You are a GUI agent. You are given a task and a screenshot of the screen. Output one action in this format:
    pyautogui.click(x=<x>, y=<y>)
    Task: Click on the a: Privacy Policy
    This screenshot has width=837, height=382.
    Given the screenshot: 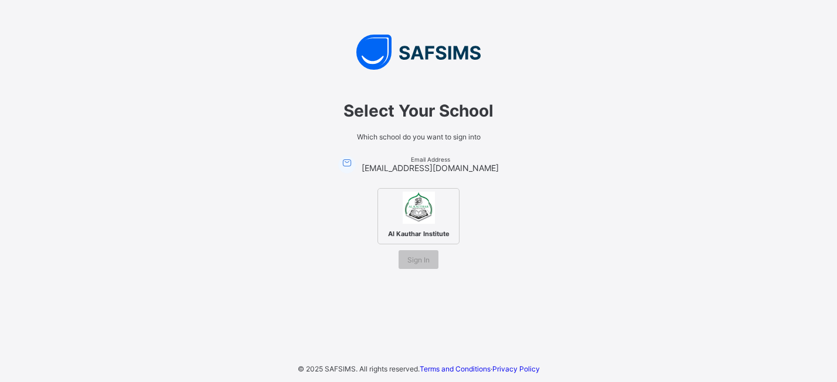 What is the action you would take?
    pyautogui.click(x=516, y=369)
    